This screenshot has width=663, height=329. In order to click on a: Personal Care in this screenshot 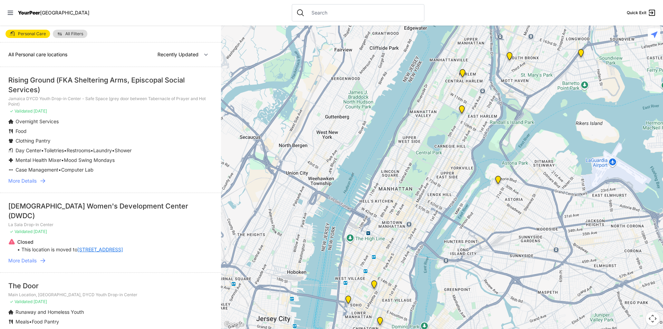, I will do `click(28, 34)`.